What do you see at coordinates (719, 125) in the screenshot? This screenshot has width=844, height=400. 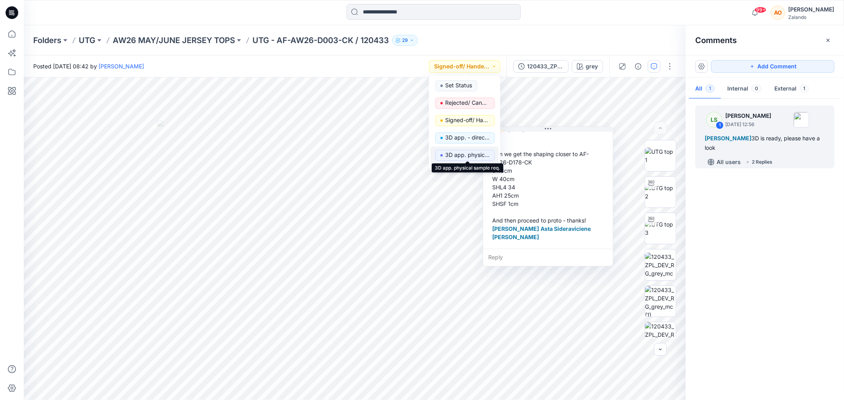 I see `div: 1` at bounding box center [719, 125].